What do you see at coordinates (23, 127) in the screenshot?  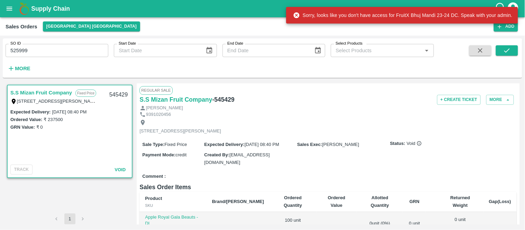 I see `label: GRN Value:` at bounding box center [23, 127].